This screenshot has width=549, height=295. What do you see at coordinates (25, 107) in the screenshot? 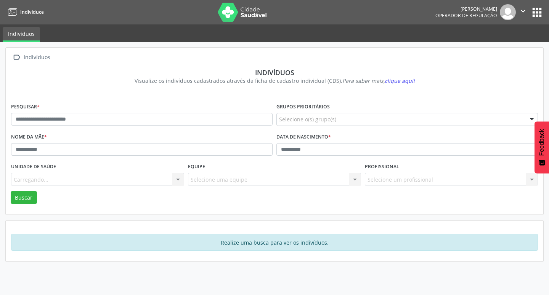
I see `label: Pesquisar` at bounding box center [25, 107].